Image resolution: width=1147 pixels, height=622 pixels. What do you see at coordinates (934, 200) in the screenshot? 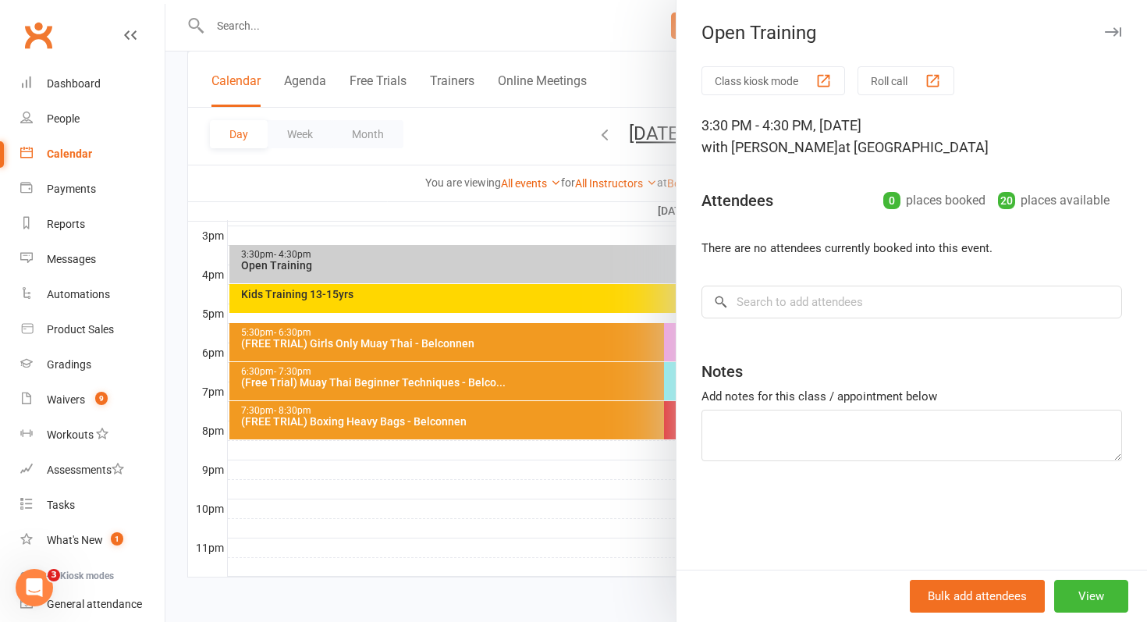
I see `div: places booked` at bounding box center [934, 200].